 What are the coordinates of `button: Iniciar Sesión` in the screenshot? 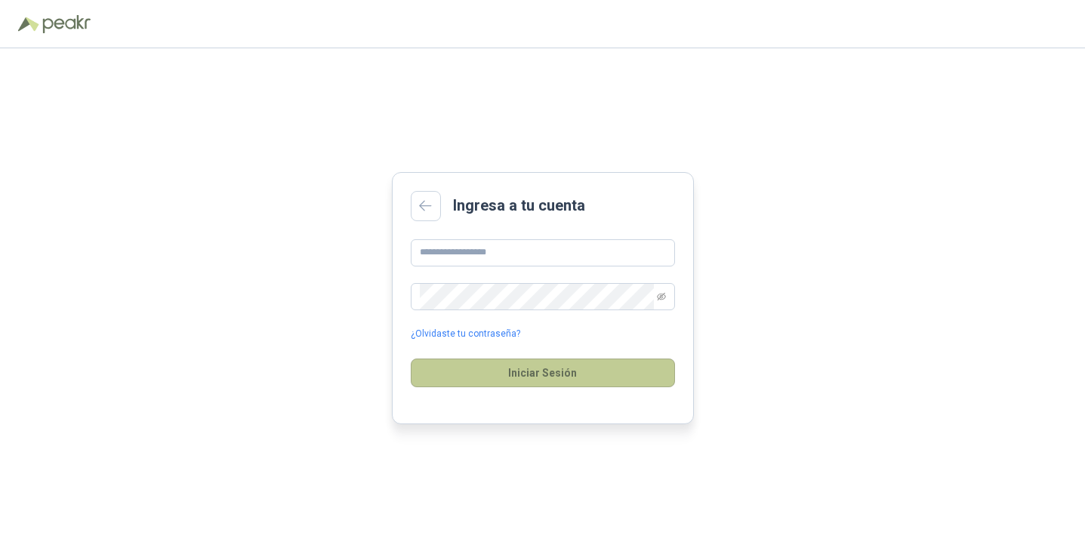 It's located at (543, 373).